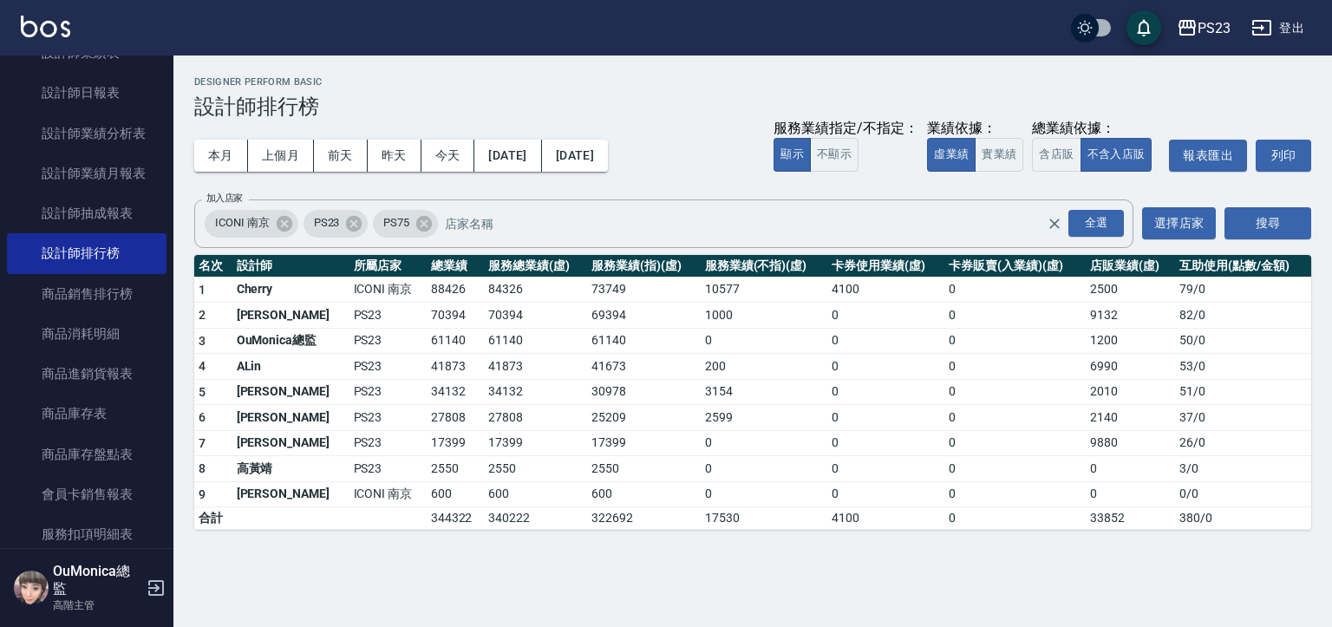  What do you see at coordinates (643, 469) in the screenshot?
I see `td: 2550` at bounding box center [643, 469].